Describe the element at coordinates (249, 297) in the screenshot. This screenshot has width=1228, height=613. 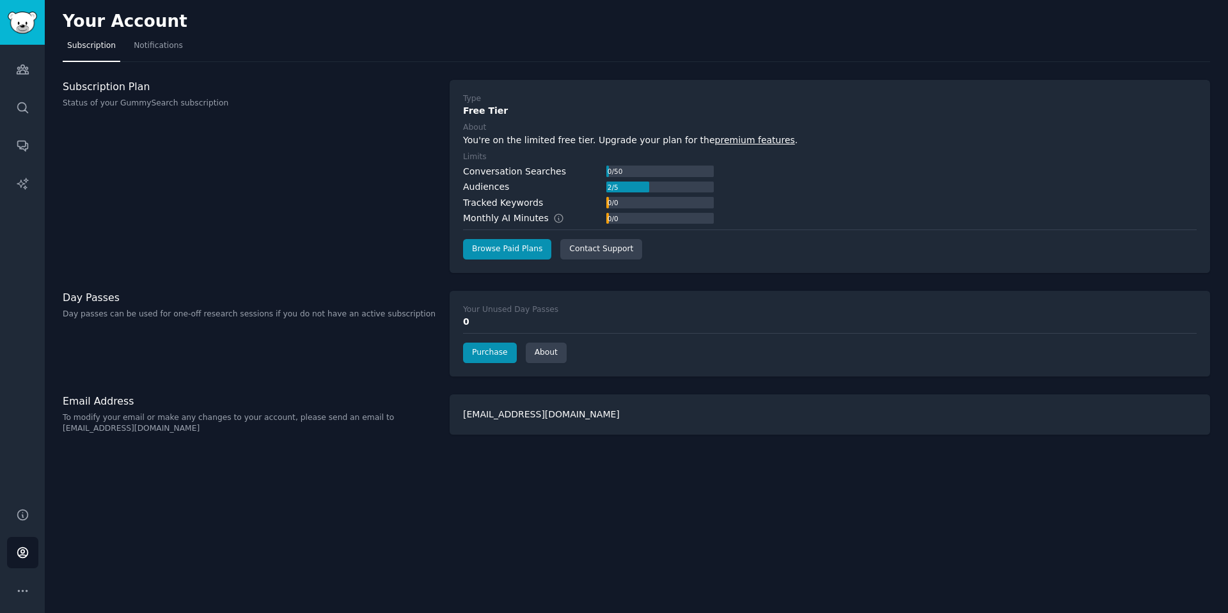
I see `h3: Day Passes` at that location.